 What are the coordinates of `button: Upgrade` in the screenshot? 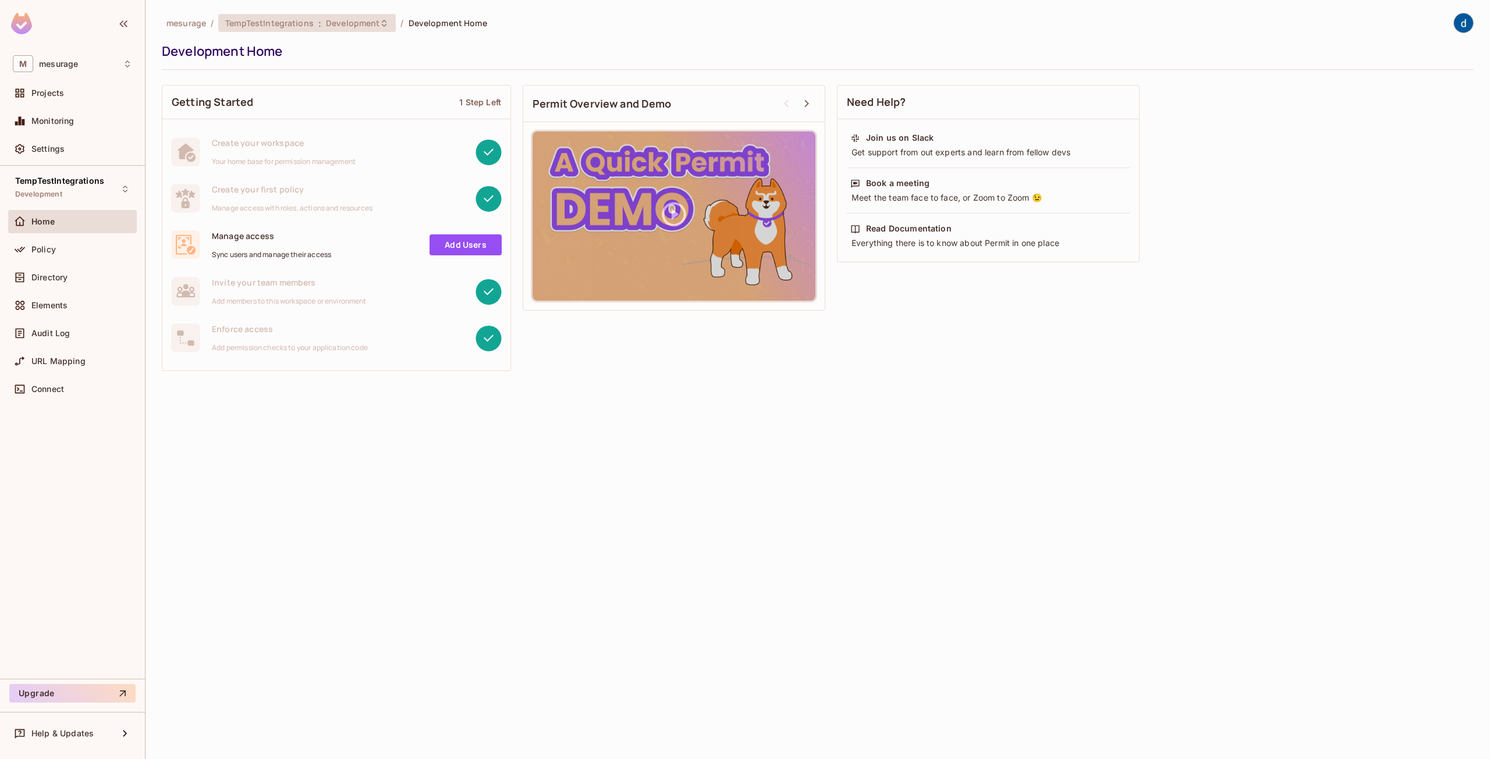 It's located at (72, 694).